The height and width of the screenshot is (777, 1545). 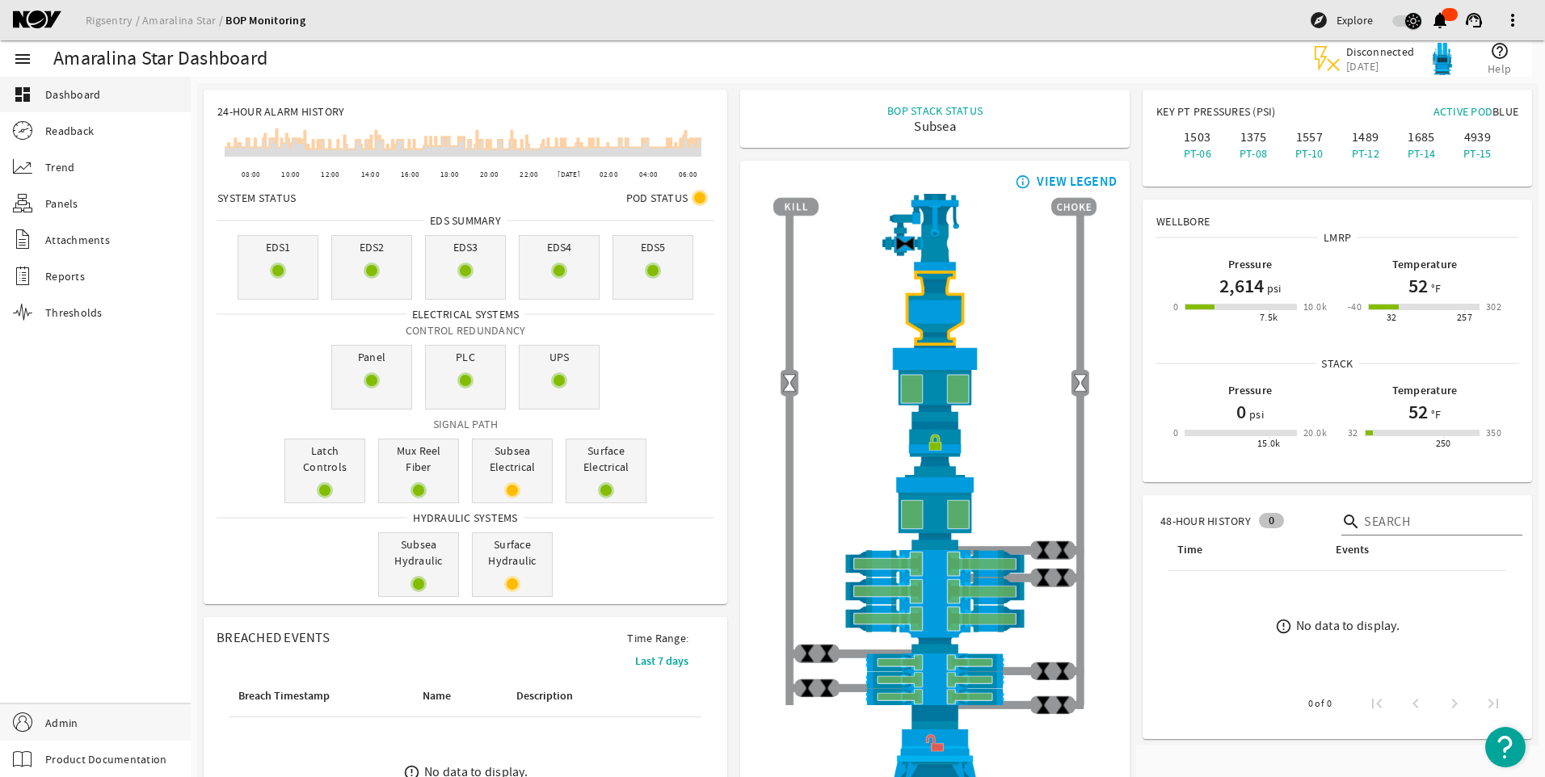 I want to click on span: EDS4, so click(x=559, y=247).